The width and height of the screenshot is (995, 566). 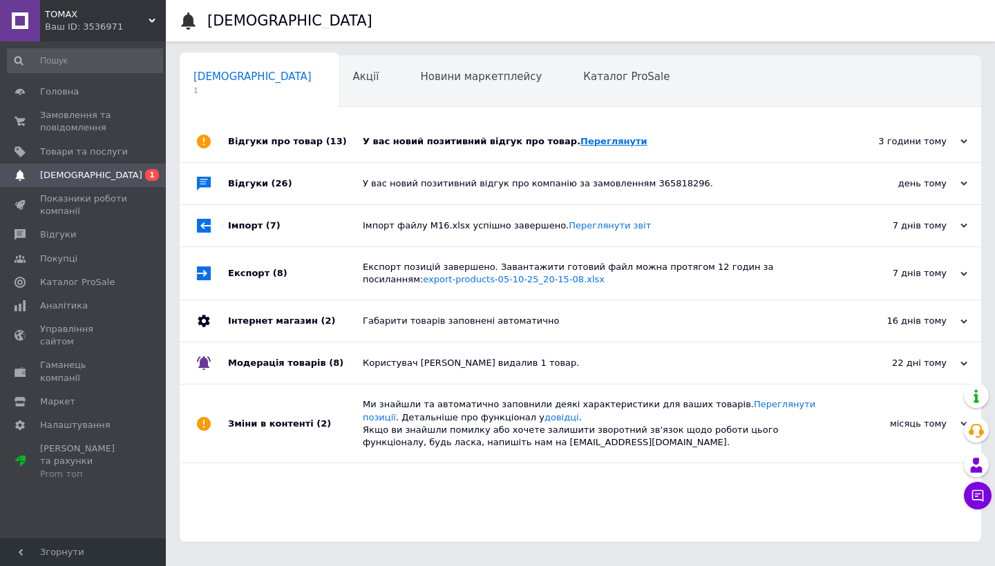 What do you see at coordinates (595, 274) in the screenshot?
I see `div: Експорт позицій завершено. Завантажити готовий файл можна протягом 12 годин за посиланням:` at bounding box center [595, 274].